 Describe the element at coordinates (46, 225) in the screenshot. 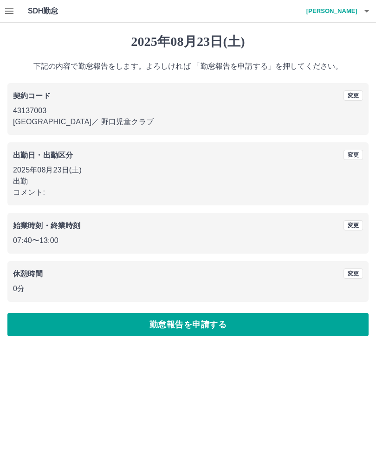

I see `b: 始業時刻・終業時刻` at that location.